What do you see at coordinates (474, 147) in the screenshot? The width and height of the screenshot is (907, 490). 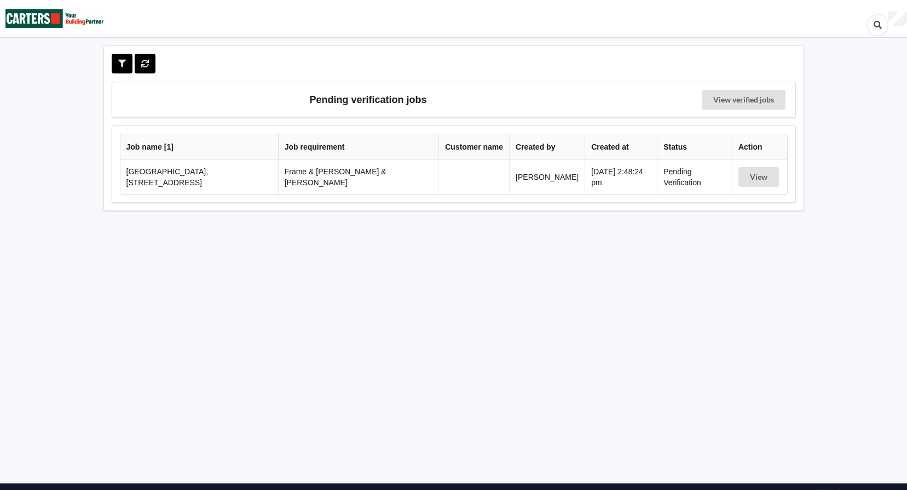 I see `th: Customer name` at bounding box center [474, 147].